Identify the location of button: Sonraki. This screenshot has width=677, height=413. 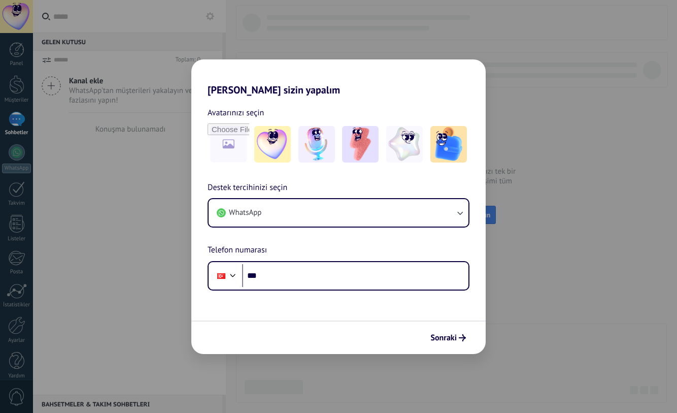
(448, 337).